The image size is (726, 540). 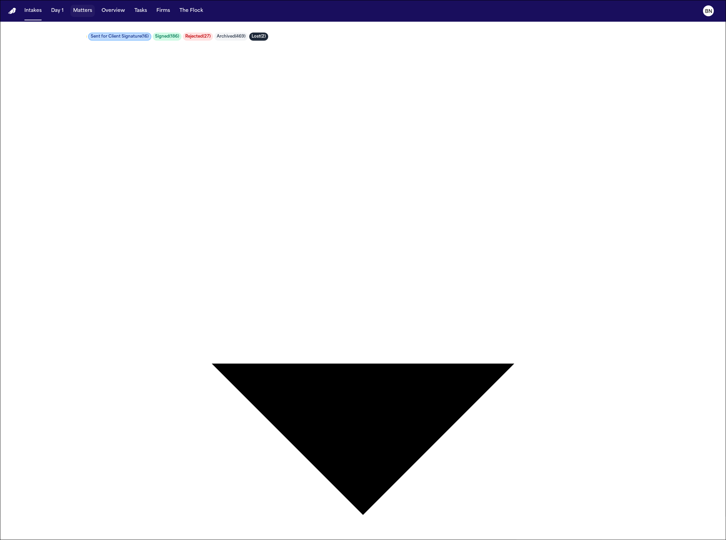 What do you see at coordinates (83, 11) in the screenshot?
I see `button: Matters` at bounding box center [83, 11].